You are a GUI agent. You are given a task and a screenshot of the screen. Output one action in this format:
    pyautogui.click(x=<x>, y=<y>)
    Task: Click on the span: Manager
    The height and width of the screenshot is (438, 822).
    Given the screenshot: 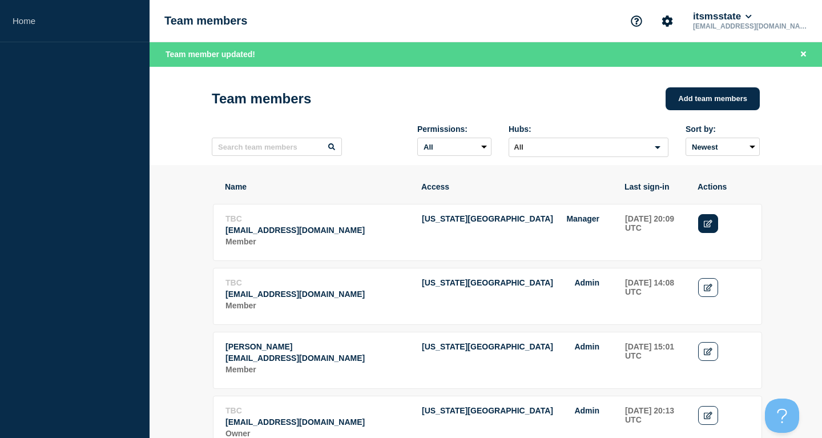 What is the action you would take?
    pyautogui.click(x=583, y=219)
    